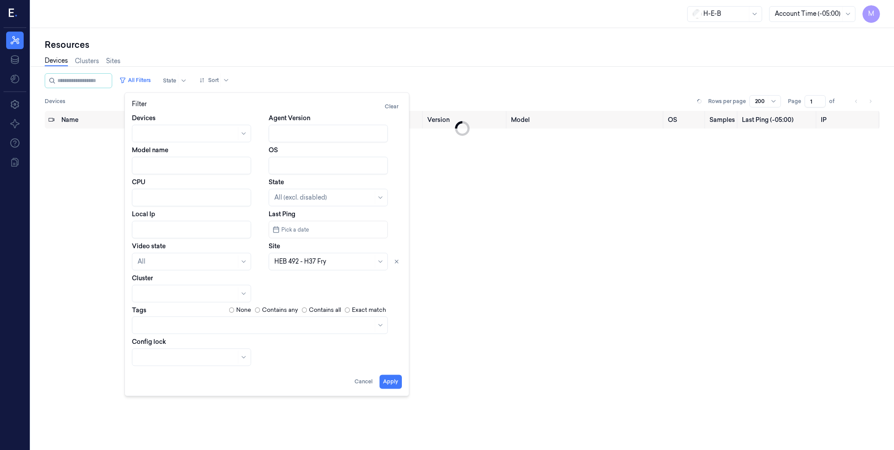 Image resolution: width=894 pixels, height=450 pixels. Describe the element at coordinates (325, 310) in the screenshot. I see `label: Contains all` at that location.